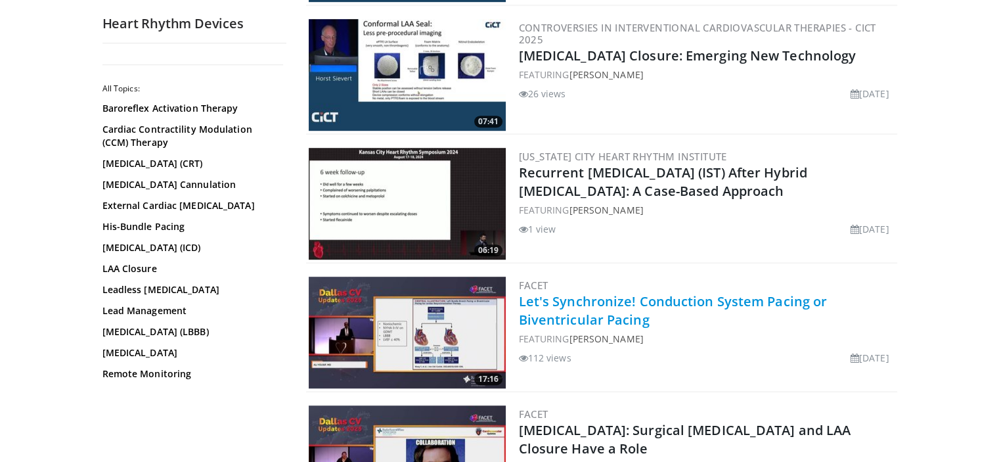 The width and height of the screenshot is (999, 462). I want to click on a: Controversies in Interventional Cardiovascular Therapies - CICT 2025, so click(698, 34).